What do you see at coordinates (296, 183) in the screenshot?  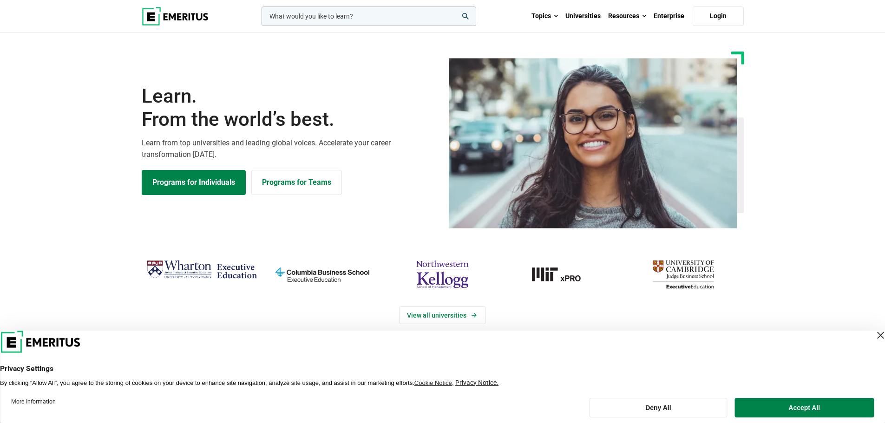 I see `a: Explore for Business` at bounding box center [296, 183].